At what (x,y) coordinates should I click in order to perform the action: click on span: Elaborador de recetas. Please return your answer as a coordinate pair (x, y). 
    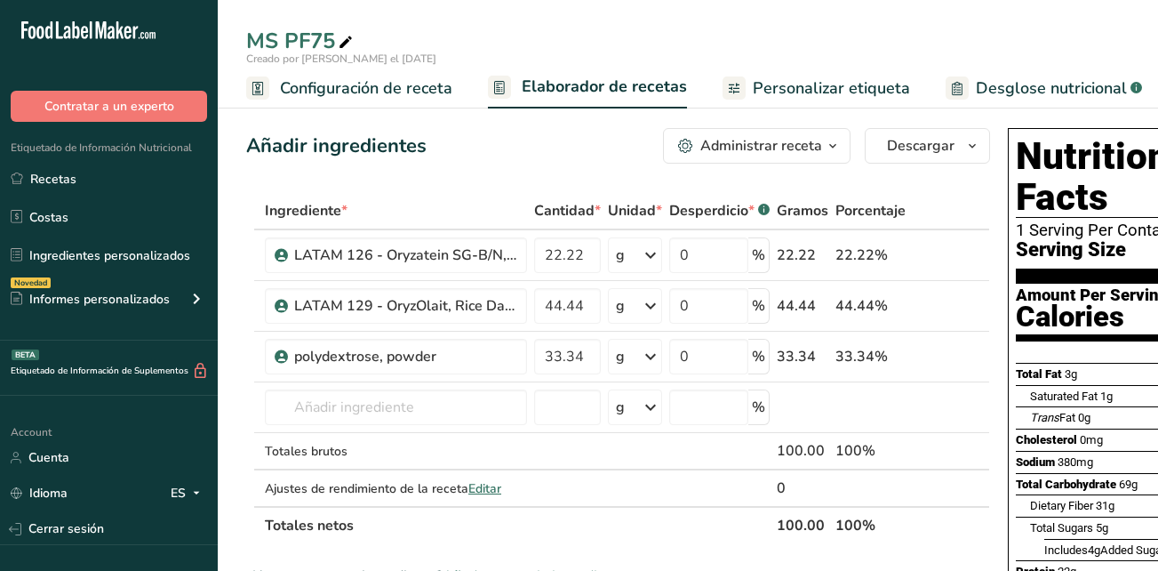
    Looking at the image, I should click on (604, 86).